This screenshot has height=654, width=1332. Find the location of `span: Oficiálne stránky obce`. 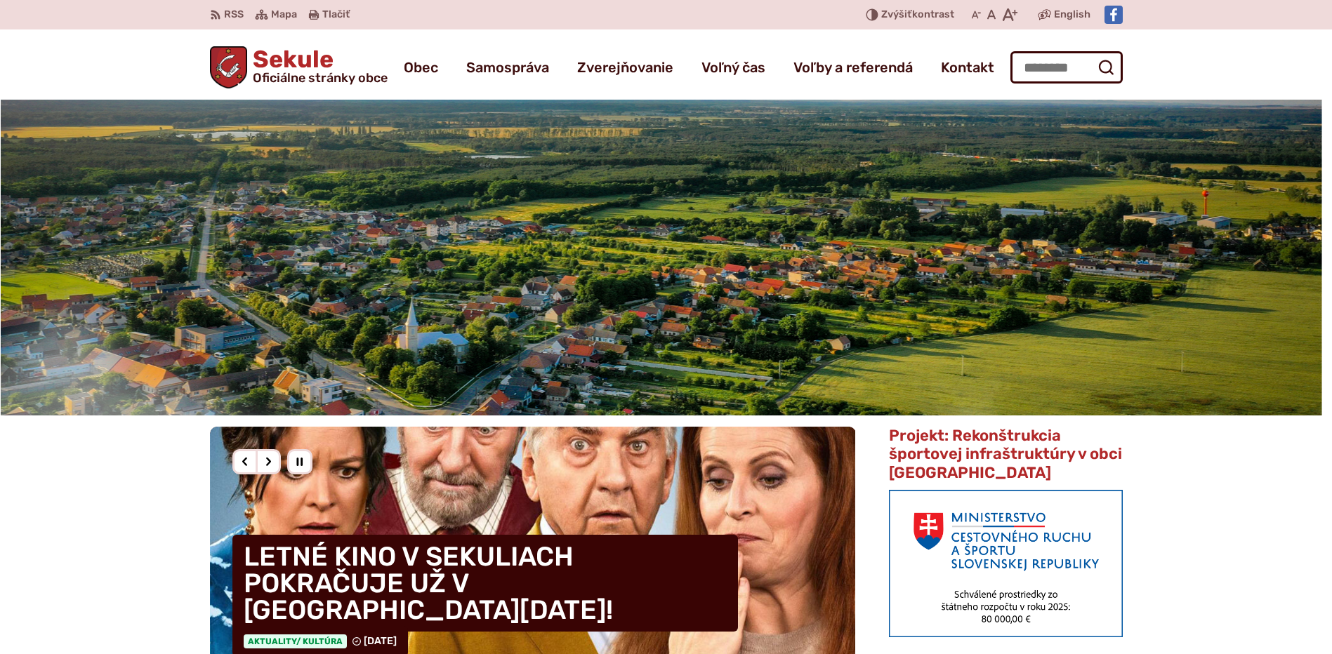

span: Oficiálne stránky obce is located at coordinates (320, 78).